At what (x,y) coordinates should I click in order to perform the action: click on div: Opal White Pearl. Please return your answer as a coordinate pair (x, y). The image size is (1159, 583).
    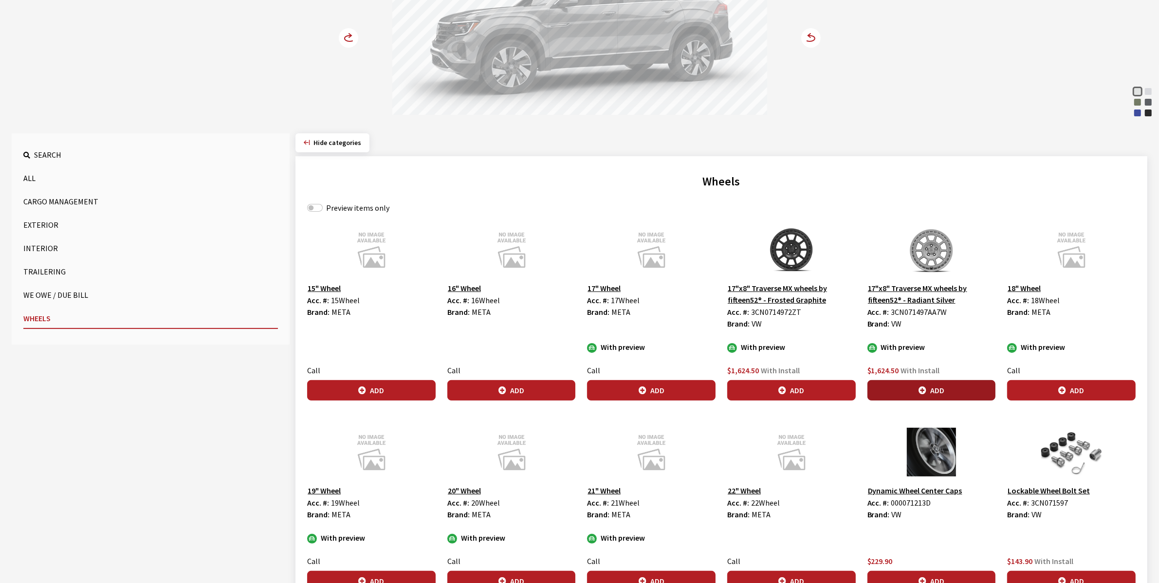
    Looking at the image, I should click on (1138, 92).